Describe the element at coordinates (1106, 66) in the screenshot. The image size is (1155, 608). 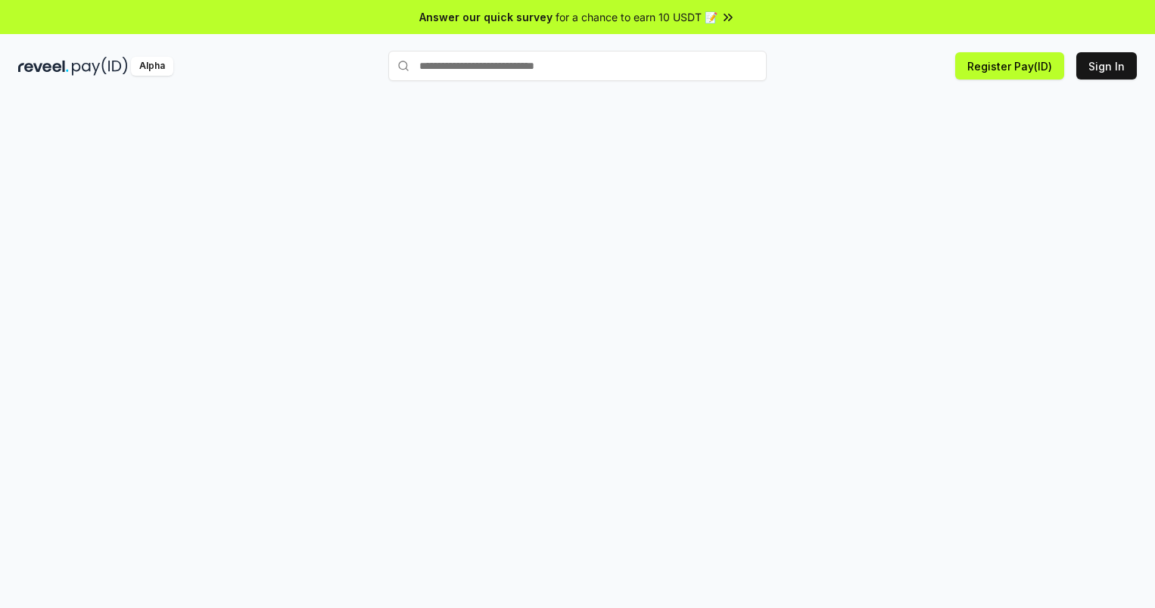
I see `button: Sign In` at that location.